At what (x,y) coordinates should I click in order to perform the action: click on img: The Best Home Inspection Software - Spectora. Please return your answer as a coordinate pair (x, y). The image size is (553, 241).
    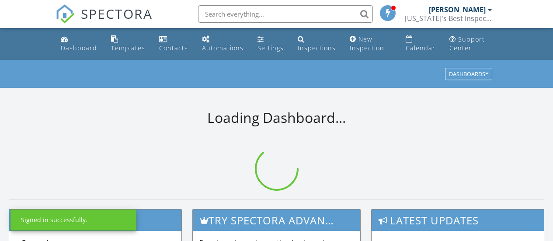
    Looking at the image, I should click on (65, 14).